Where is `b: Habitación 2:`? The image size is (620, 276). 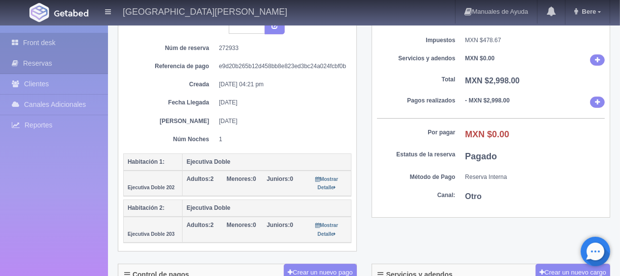 b: Habitación 2: is located at coordinates (146, 208).